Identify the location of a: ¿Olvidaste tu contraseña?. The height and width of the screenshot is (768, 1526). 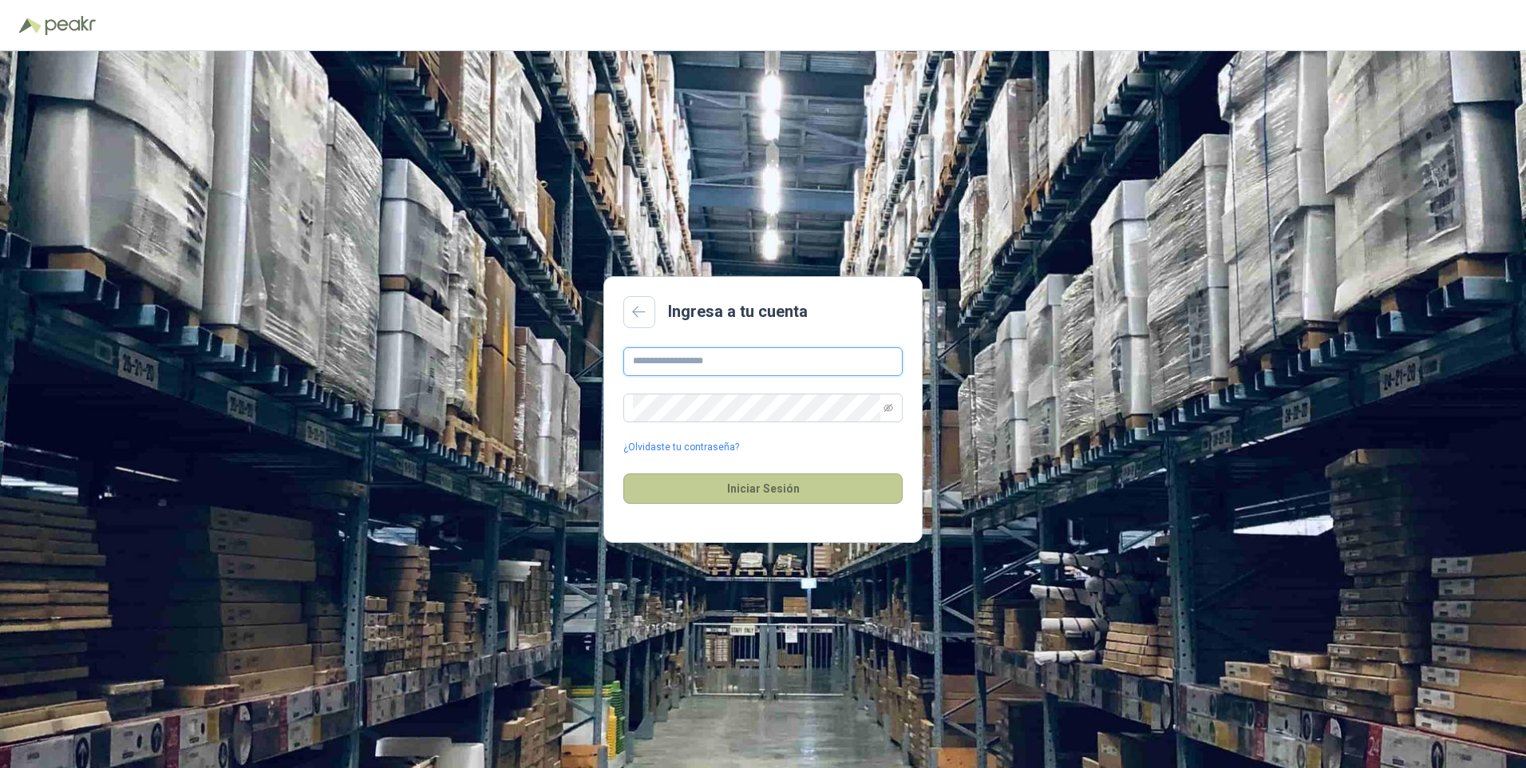
(681, 447).